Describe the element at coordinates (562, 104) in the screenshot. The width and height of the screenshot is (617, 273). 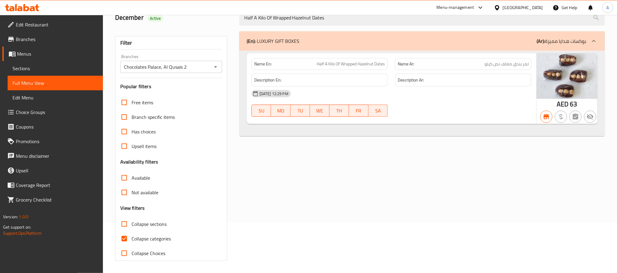
I see `span: AED` at that location.